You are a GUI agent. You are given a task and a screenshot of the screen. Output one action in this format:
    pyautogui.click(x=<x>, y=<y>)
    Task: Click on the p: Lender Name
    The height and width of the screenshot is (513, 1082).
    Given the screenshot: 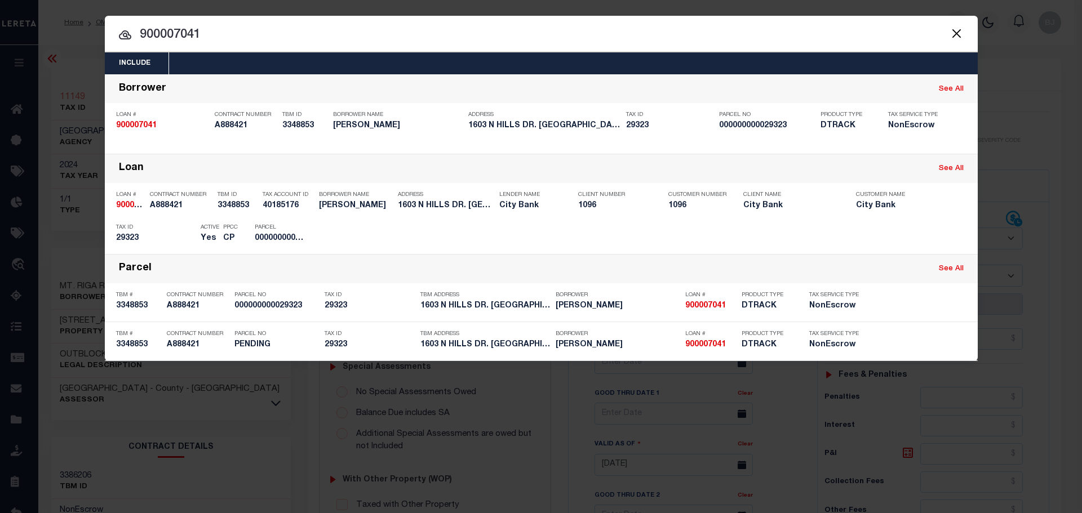 What is the action you would take?
    pyautogui.click(x=530, y=195)
    